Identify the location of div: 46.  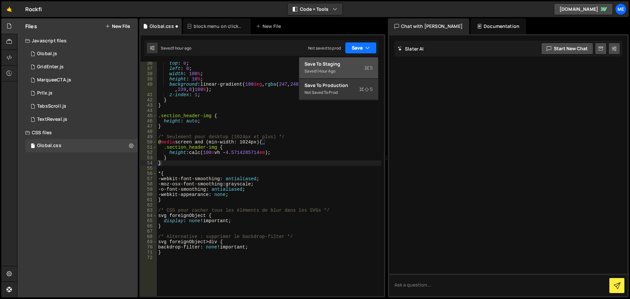
(149, 121).